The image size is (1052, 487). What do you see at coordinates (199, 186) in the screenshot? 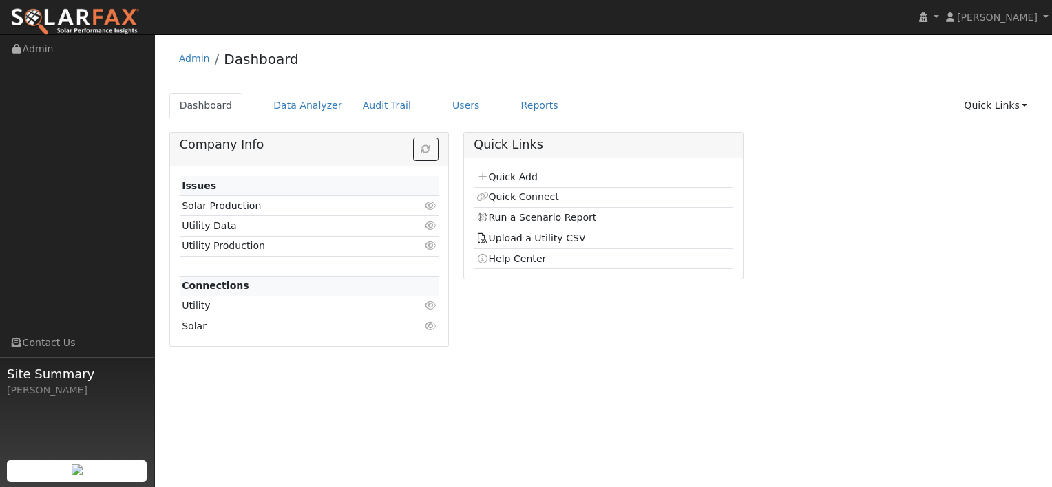
I see `strong: Issues` at bounding box center [199, 186].